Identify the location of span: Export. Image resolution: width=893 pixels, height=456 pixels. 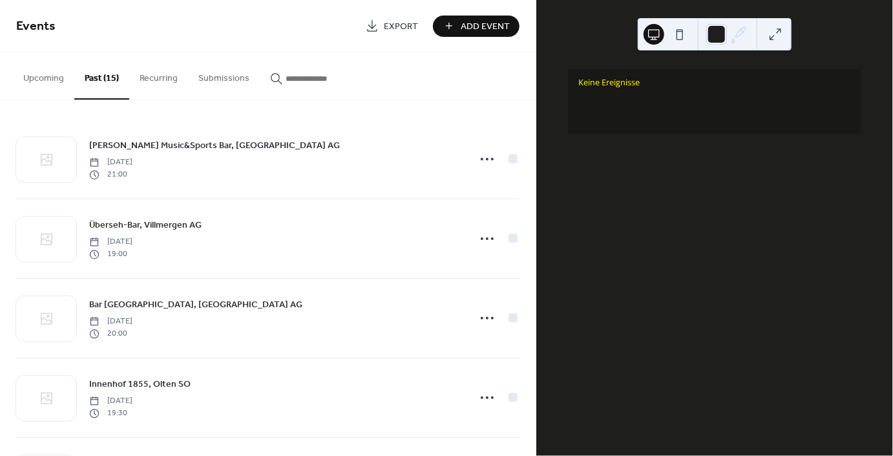
(401, 27).